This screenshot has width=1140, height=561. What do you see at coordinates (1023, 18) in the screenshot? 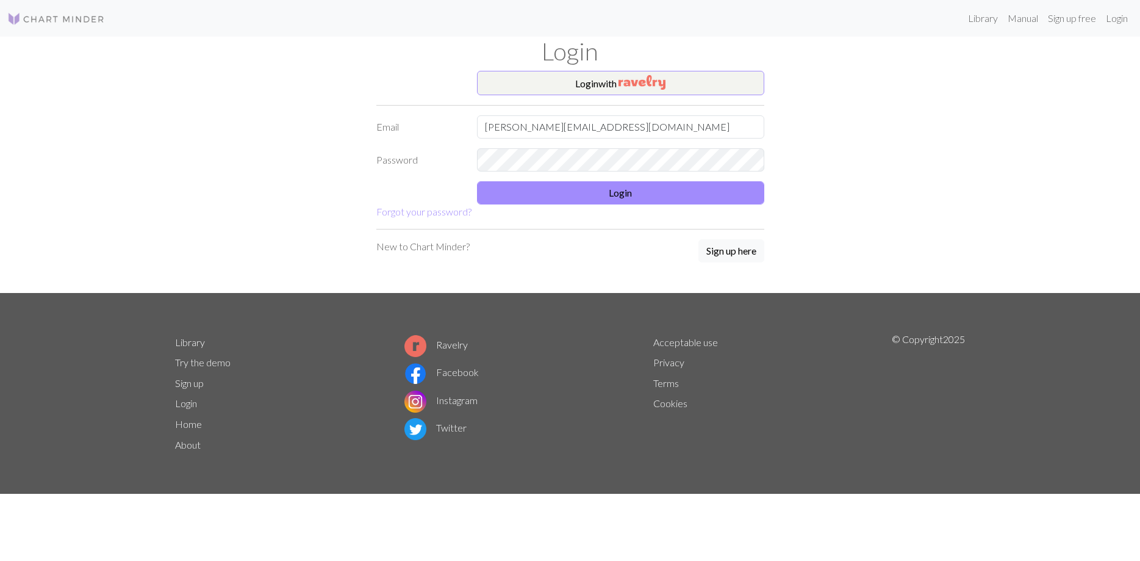
I see `a: Manual` at bounding box center [1023, 18].